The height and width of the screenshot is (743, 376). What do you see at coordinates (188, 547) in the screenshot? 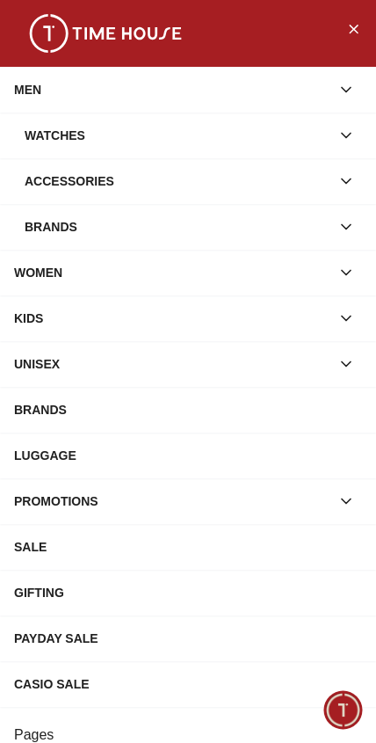
I see `div: SALE` at bounding box center [188, 547].